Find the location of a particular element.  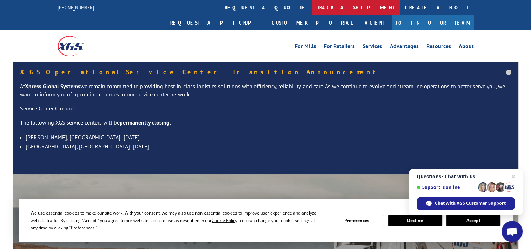

a: Agent is located at coordinates (375, 22).